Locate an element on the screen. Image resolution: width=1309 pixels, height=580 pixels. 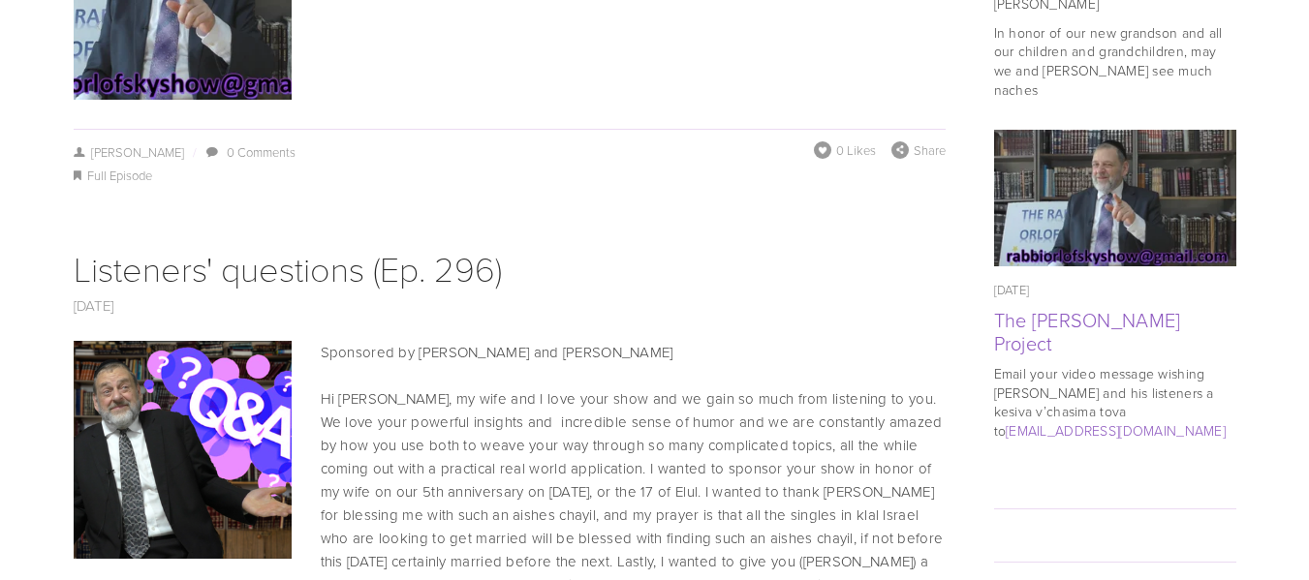
a: Listeners' questions (Ep. 296) is located at coordinates (288, 267).